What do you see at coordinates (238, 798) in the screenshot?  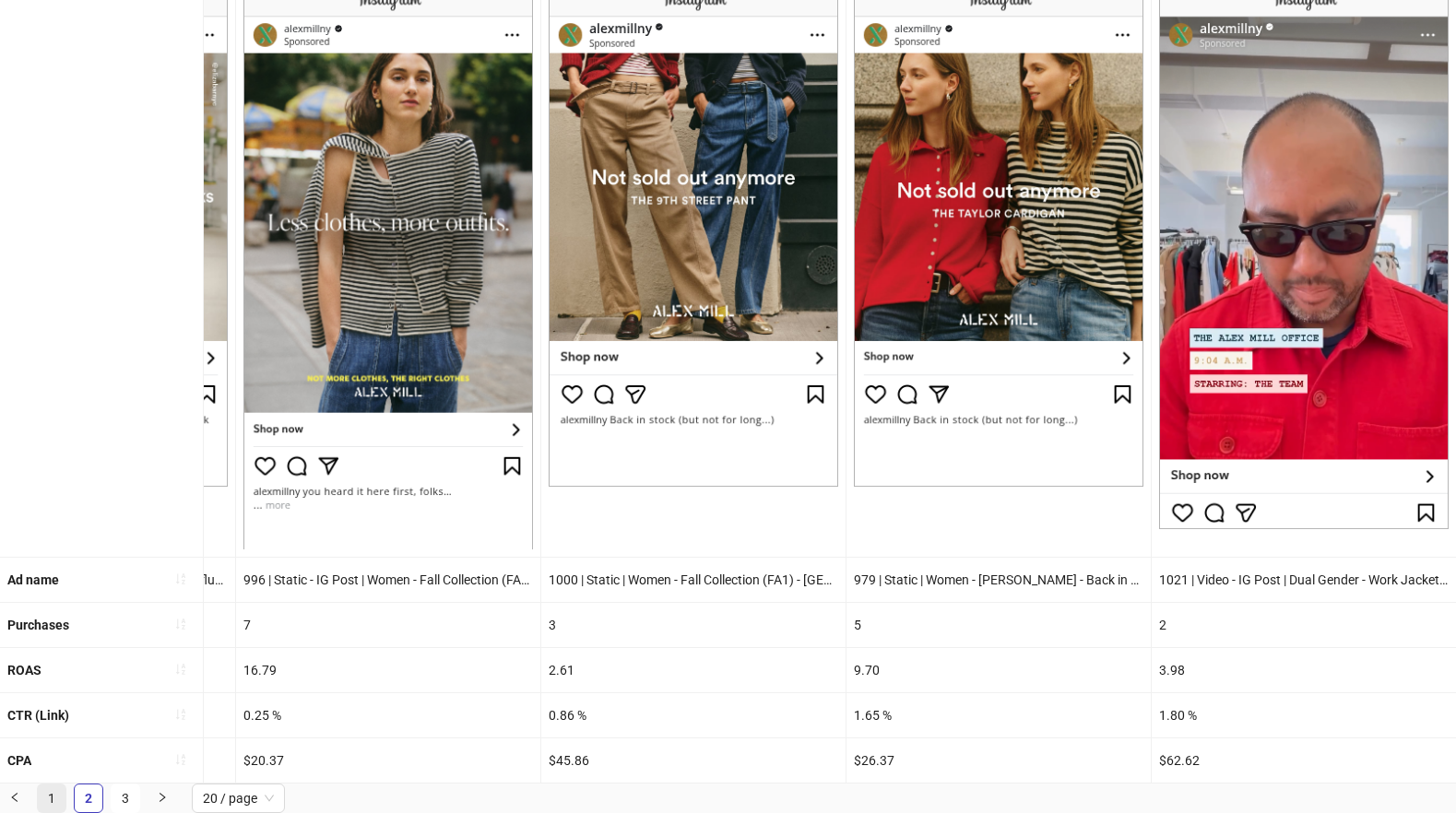 I see `div: Page Size` at bounding box center [238, 798].